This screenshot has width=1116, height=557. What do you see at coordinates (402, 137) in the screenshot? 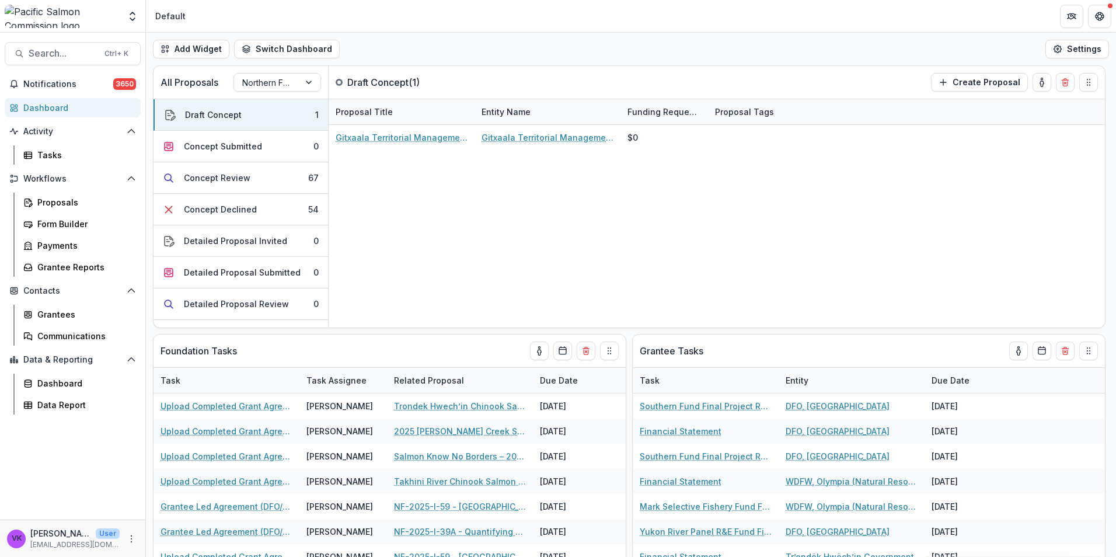
I see `a: Gitxaala Territorial Management Agency - 2025 - Northern Fund Concept Application Form 2026` at bounding box center [402, 137].